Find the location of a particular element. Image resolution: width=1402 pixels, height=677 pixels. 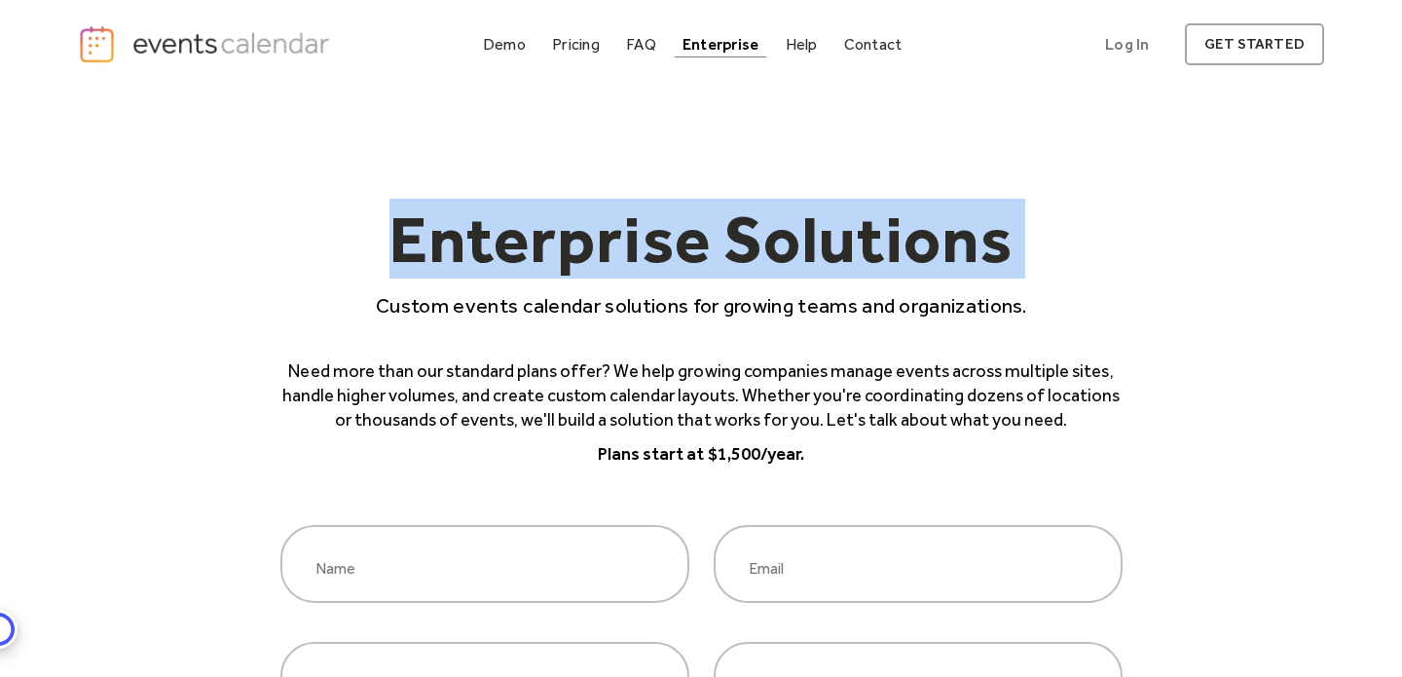

div: Enterprise is located at coordinates (721, 44).